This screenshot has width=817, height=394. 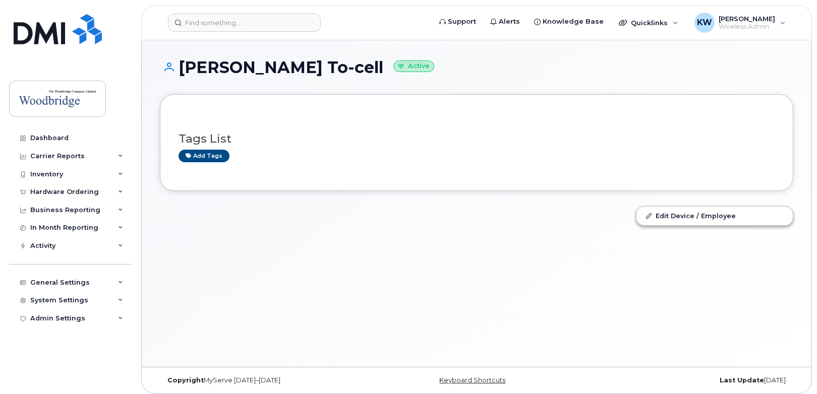 What do you see at coordinates (186, 380) in the screenshot?
I see `strong: Copyright` at bounding box center [186, 380].